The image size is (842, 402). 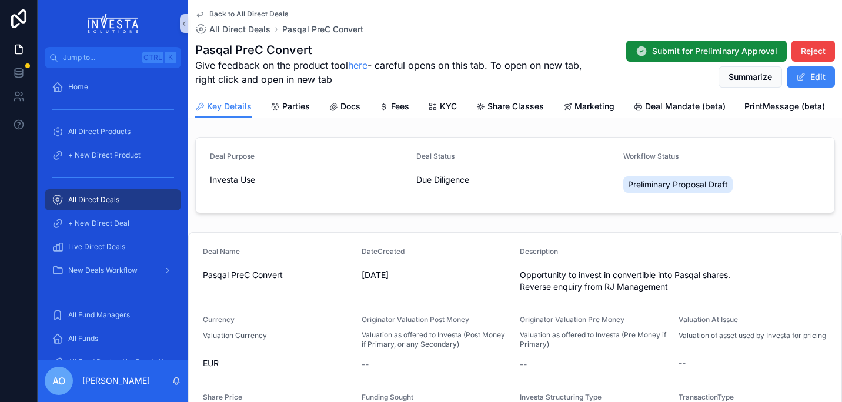 What do you see at coordinates (448, 106) in the screenshot?
I see `span: KYC` at bounding box center [448, 106].